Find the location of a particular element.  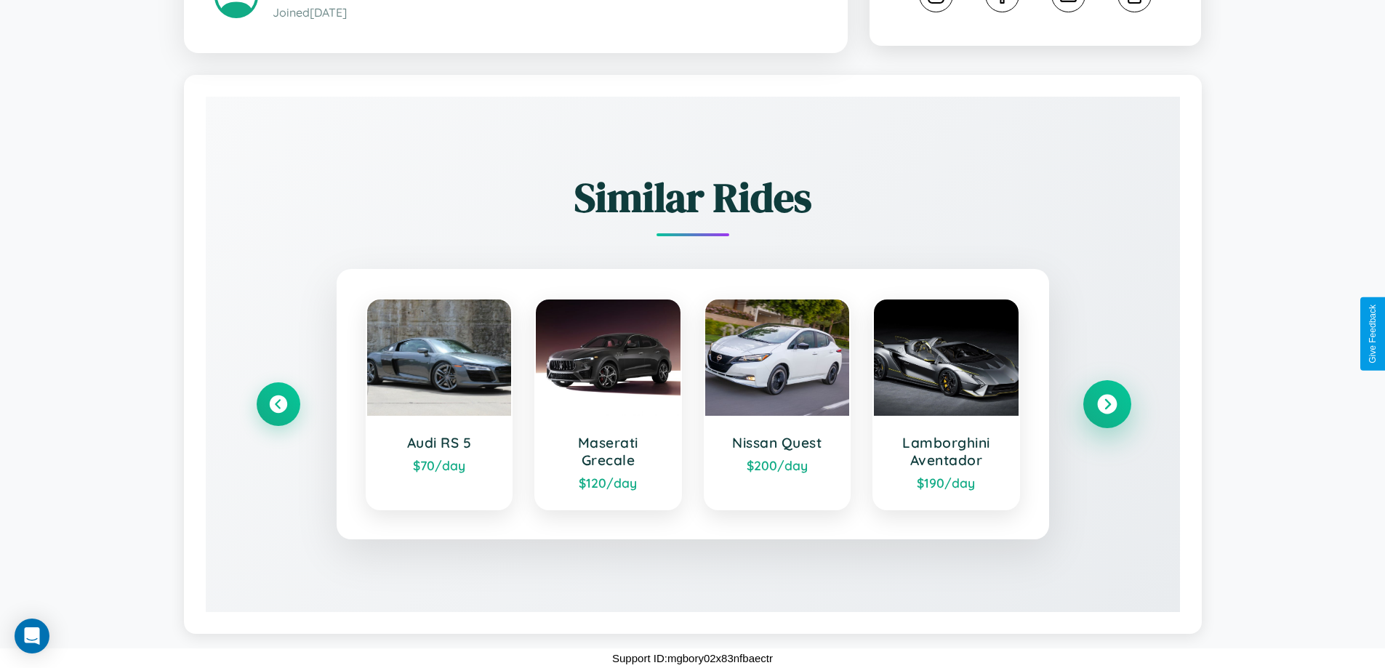

a: Audi RS 5$70/day is located at coordinates (439, 404).